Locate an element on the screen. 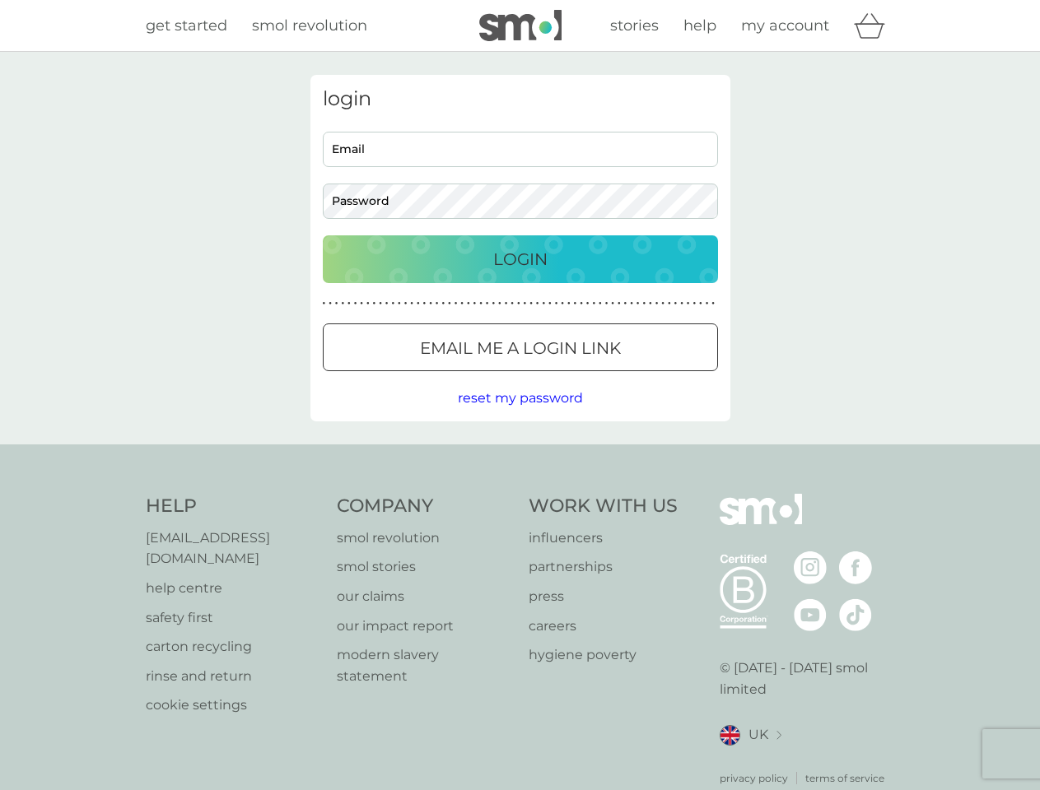 The image size is (1040, 790). span: smol revolution is located at coordinates (310, 26).